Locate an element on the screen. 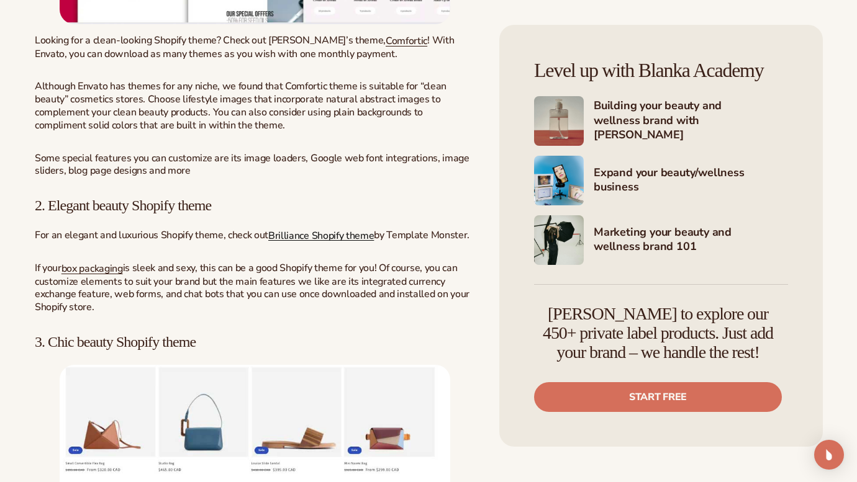  h4: Expand your beauty/wellness business is located at coordinates (690, 181).